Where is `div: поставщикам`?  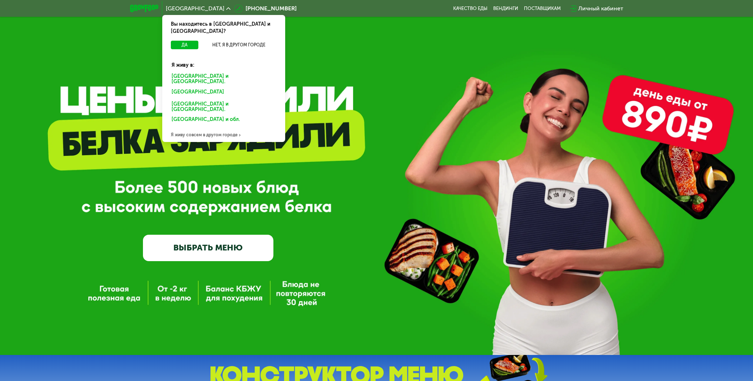 div: поставщикам is located at coordinates (542, 9).